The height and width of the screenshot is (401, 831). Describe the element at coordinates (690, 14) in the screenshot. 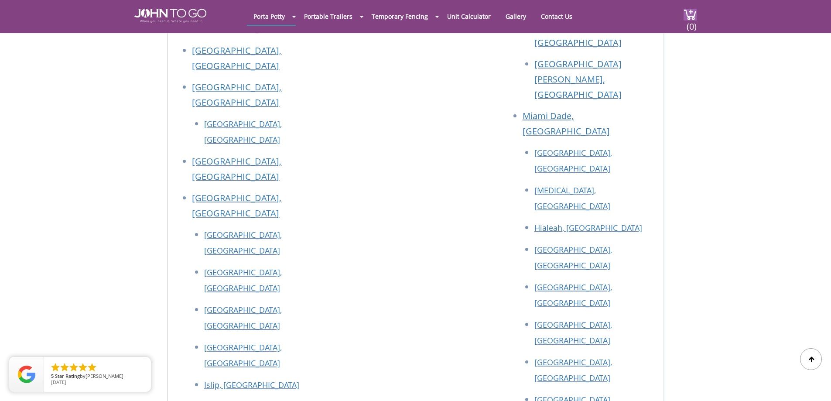

I see `img: cart a` at that location.